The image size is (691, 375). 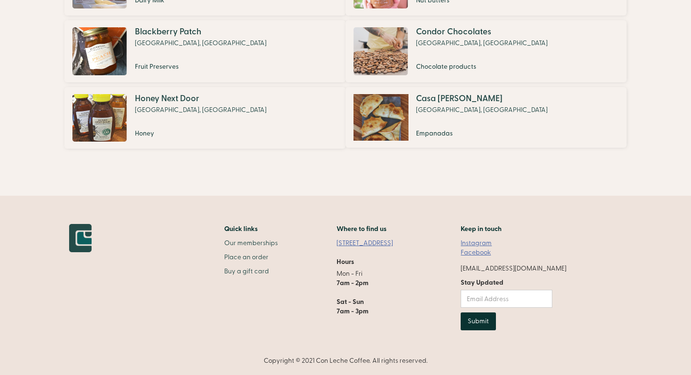 What do you see at coordinates (482, 134) in the screenshot?
I see `div: Empanadas` at bounding box center [482, 134].